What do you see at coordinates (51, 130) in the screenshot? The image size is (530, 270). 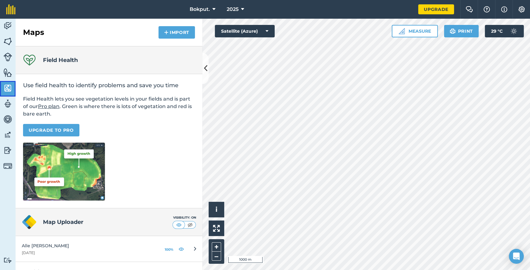 I see `a: Upgrade to Pro` at bounding box center [51, 130].